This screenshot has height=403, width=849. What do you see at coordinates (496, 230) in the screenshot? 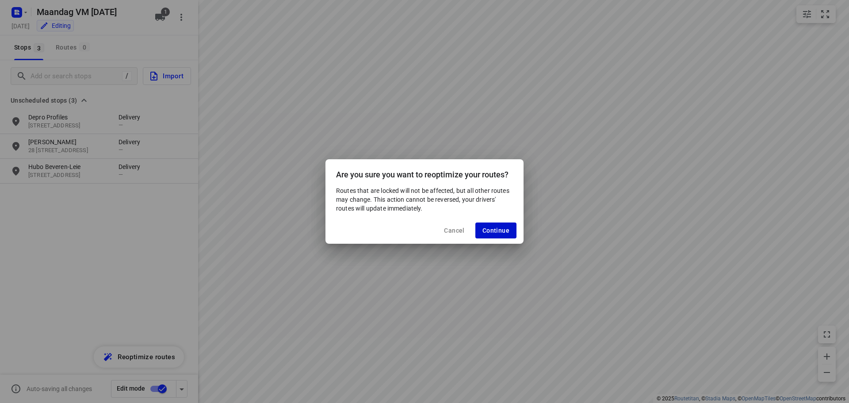
I see `button: Continue` at bounding box center [496, 230].